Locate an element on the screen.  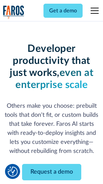
a: home is located at coordinates (14, 12).